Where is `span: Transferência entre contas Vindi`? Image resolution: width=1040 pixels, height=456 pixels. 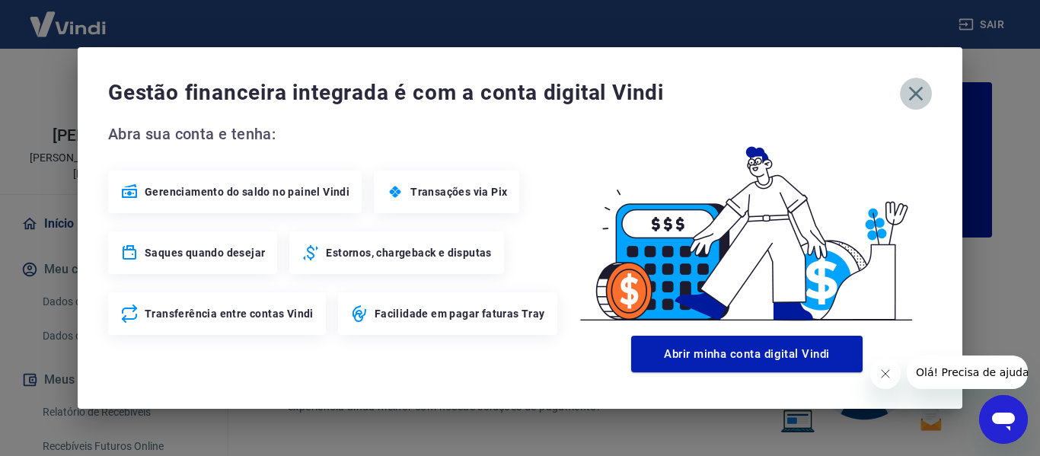 span: Transferência entre contas Vindi is located at coordinates (229, 314).